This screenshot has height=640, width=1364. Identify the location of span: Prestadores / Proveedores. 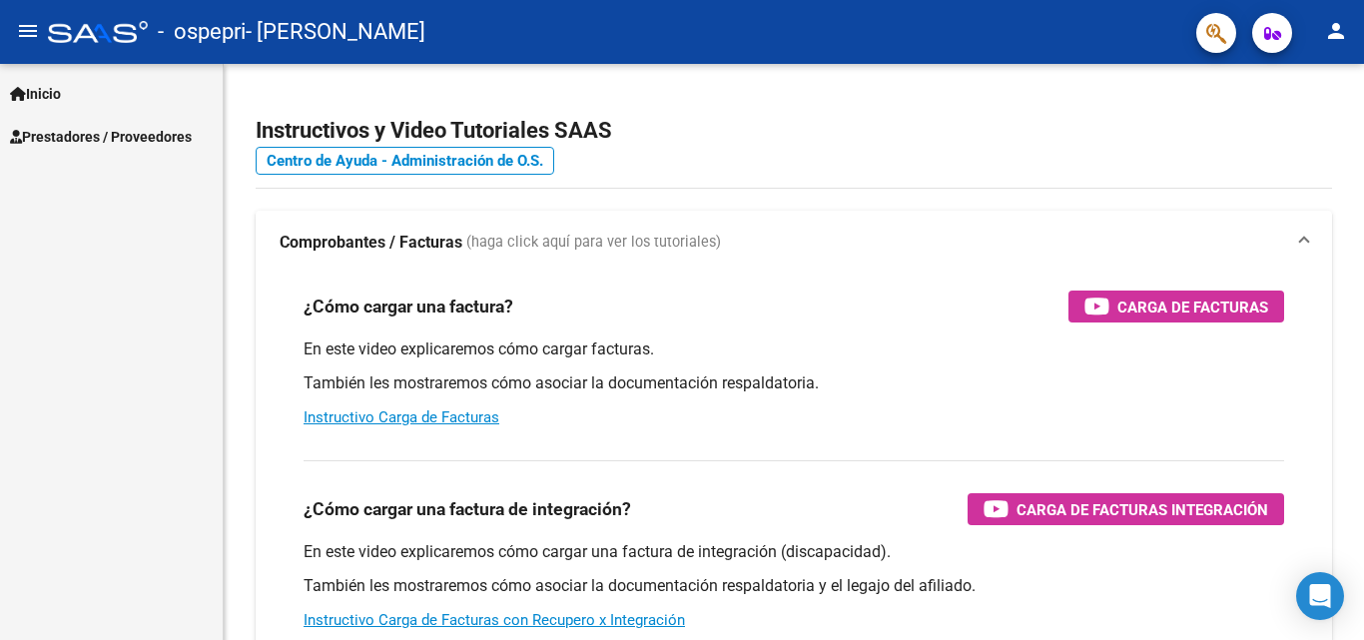
(101, 137).